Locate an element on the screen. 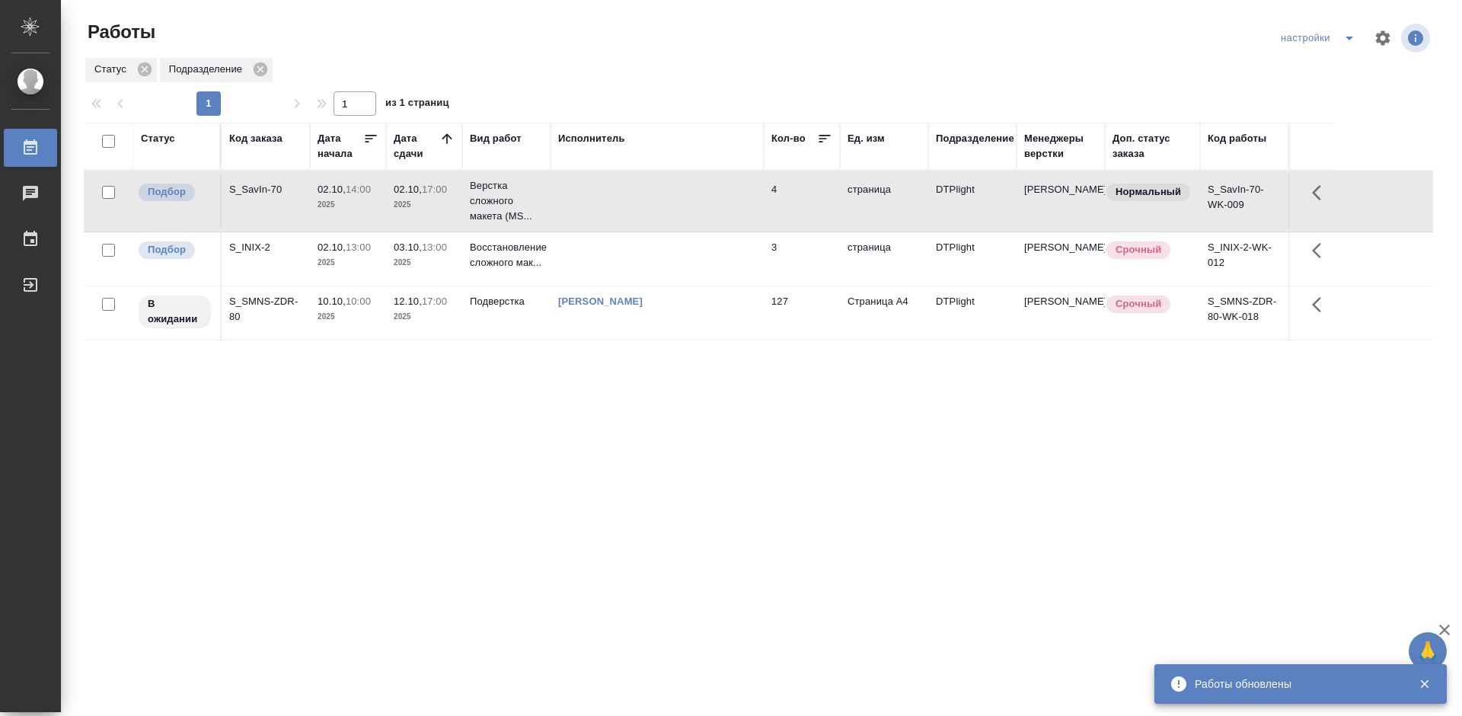 This screenshot has height=716, width=1462. div: S_INIX-2 is located at coordinates (266, 247).